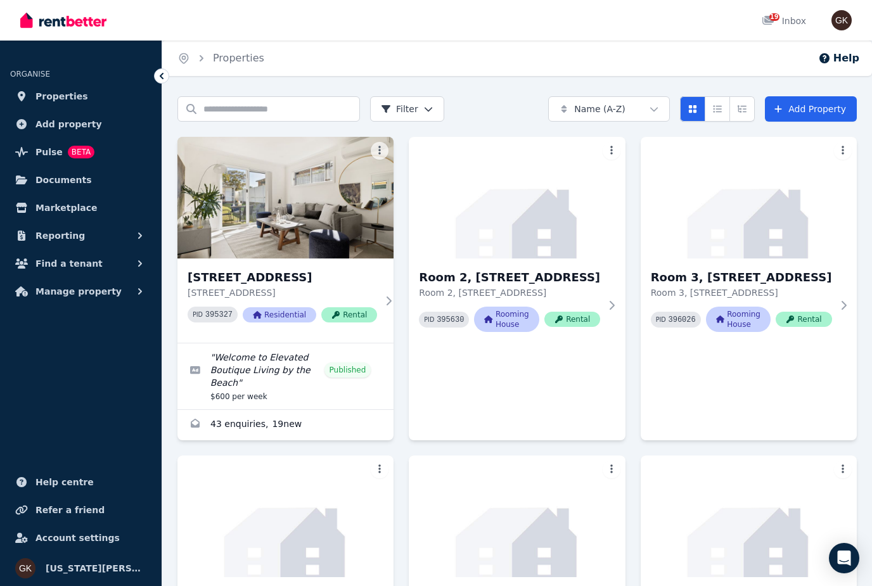 The width and height of the screenshot is (872, 586). What do you see at coordinates (450, 320) in the screenshot?
I see `code: 395630` at bounding box center [450, 320].